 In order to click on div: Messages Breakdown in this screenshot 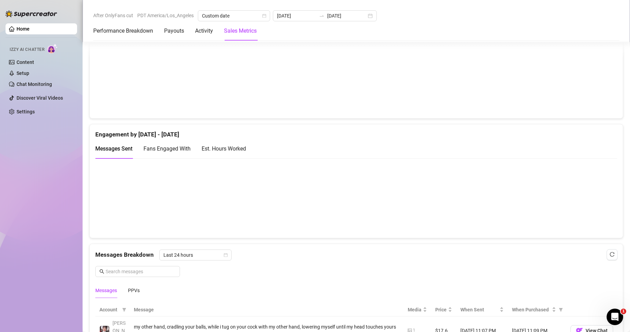, I will do `click(356, 255)`.